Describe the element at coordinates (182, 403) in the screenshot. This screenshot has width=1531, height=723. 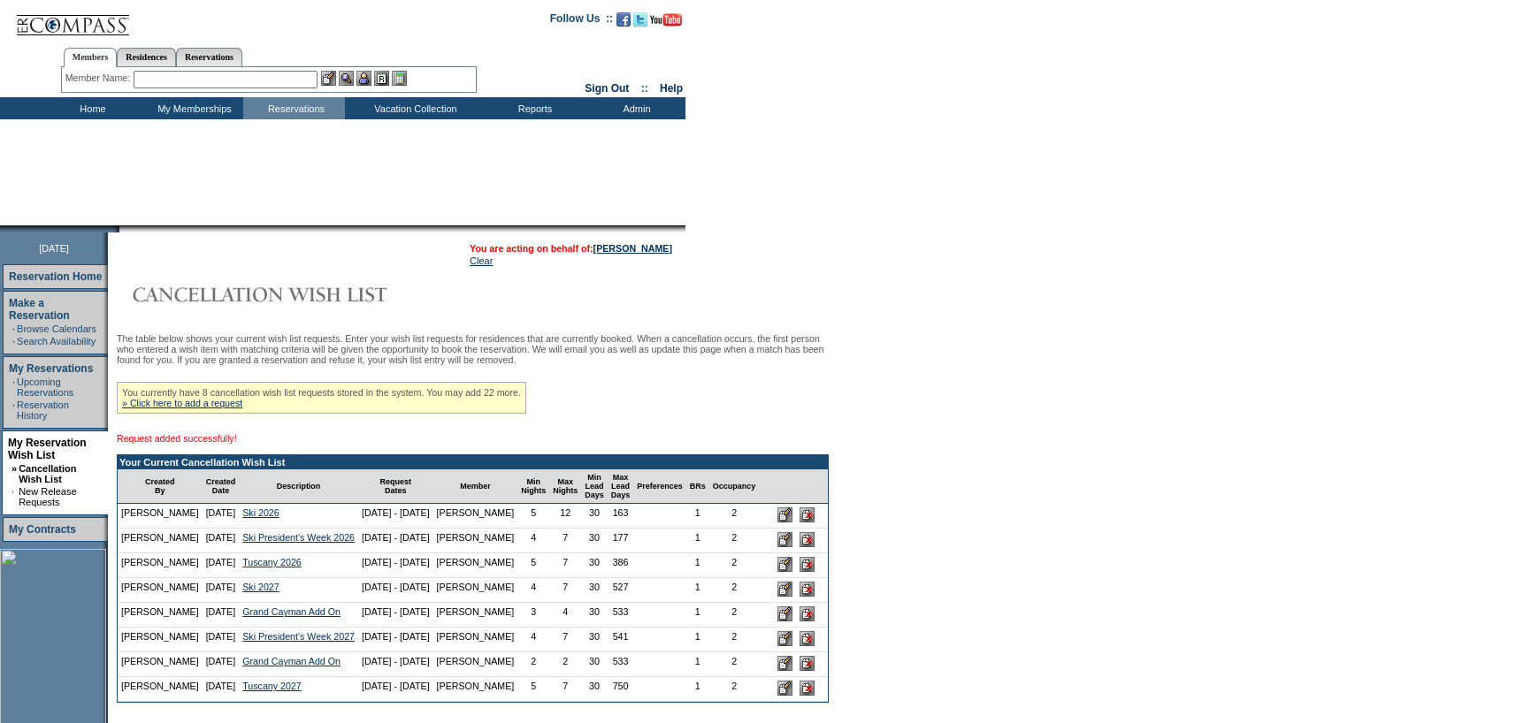
I see `a: » Click here to add a request` at that location.